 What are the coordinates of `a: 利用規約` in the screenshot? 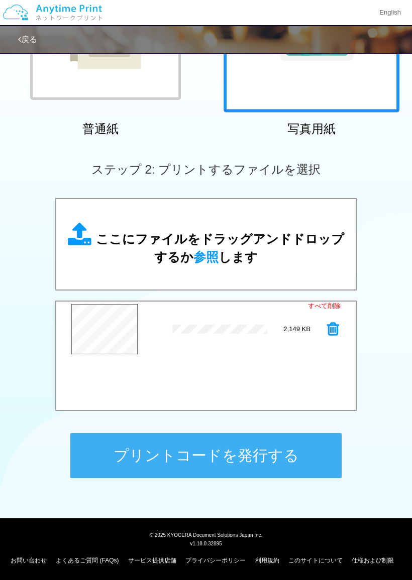 It's located at (267, 561).